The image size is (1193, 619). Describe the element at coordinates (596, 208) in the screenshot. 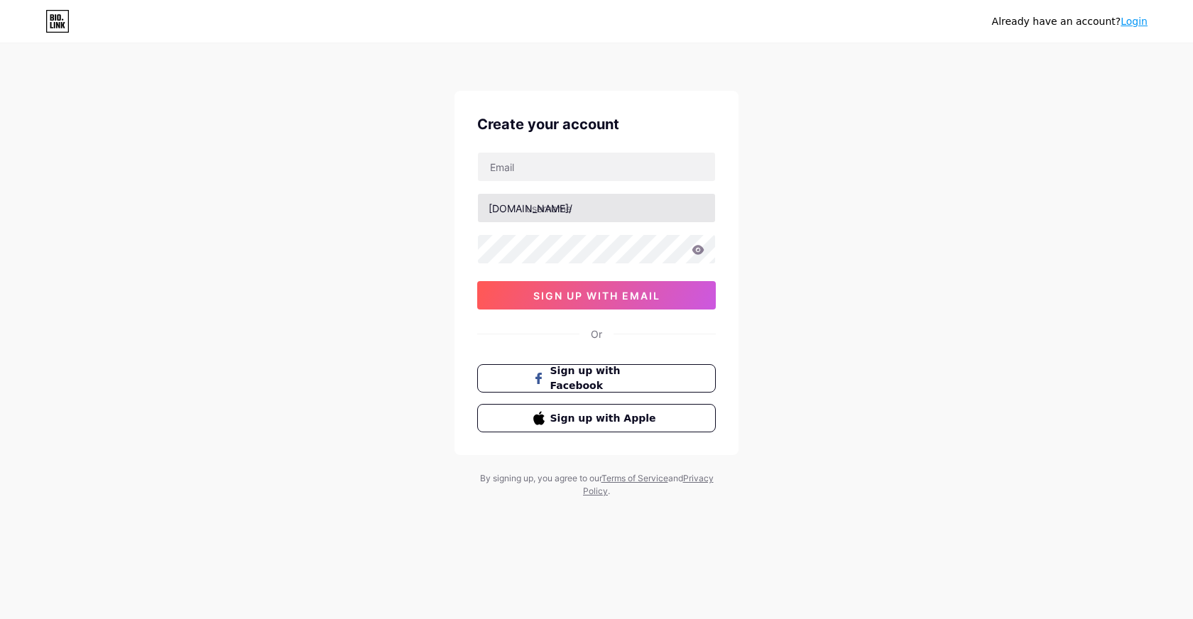

I see `input: username` at that location.